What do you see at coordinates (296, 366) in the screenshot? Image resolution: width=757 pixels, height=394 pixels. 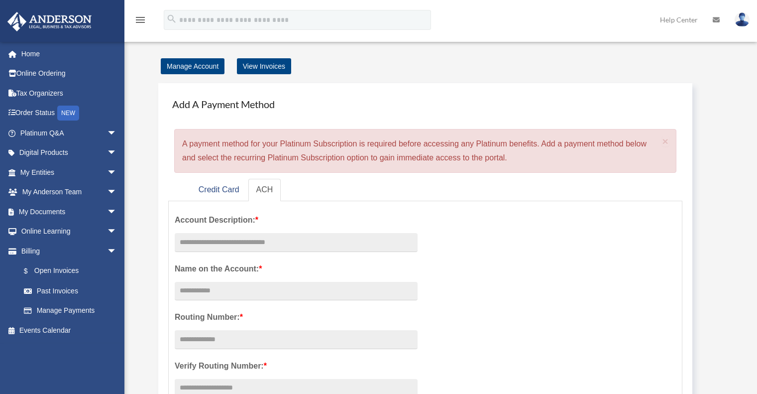 I see `label: Verify Routing Number:` at bounding box center [296, 366].